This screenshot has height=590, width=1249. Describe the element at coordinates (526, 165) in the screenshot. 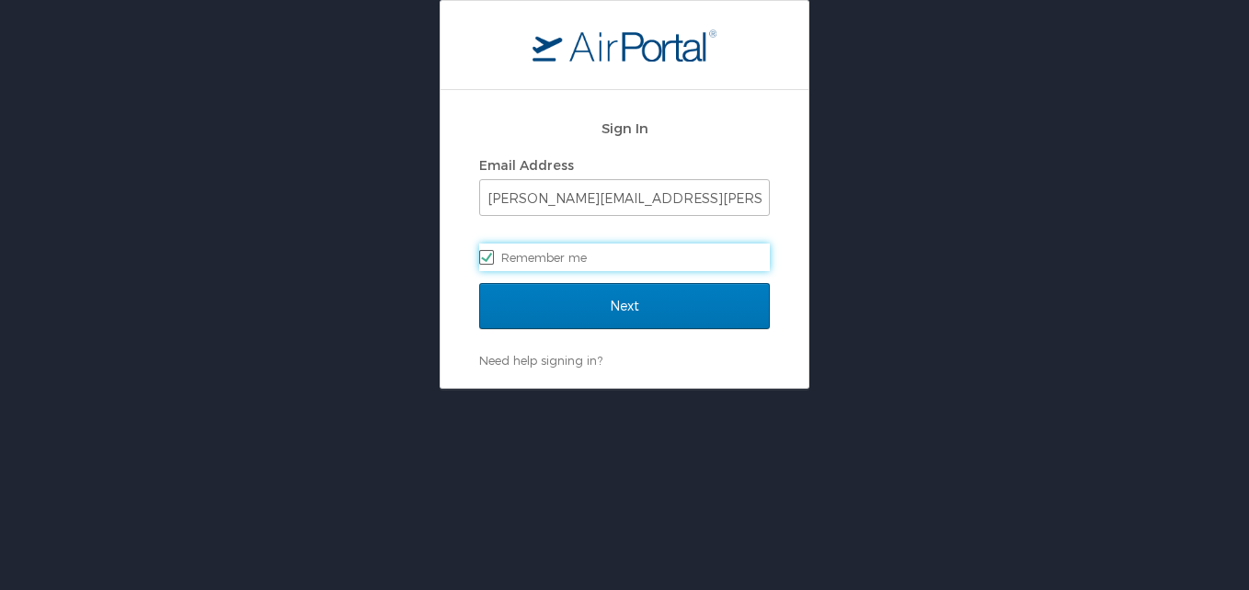

I see `label: Email Address` at that location.